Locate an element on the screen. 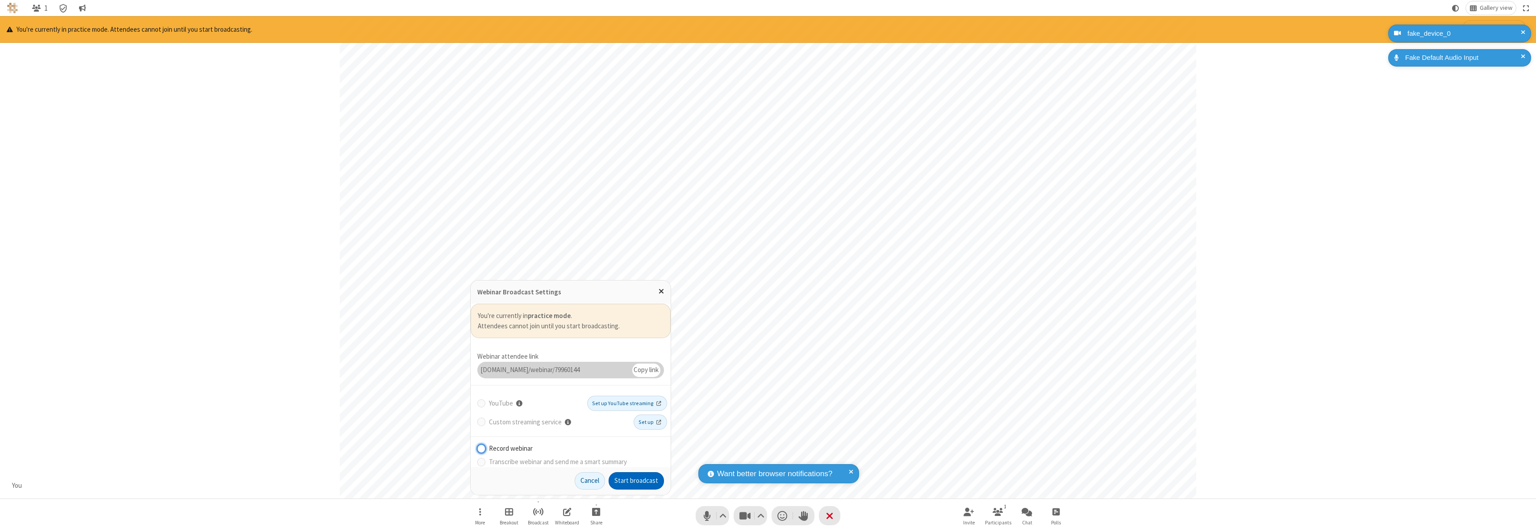  button: End or leave meeting is located at coordinates (830, 515).